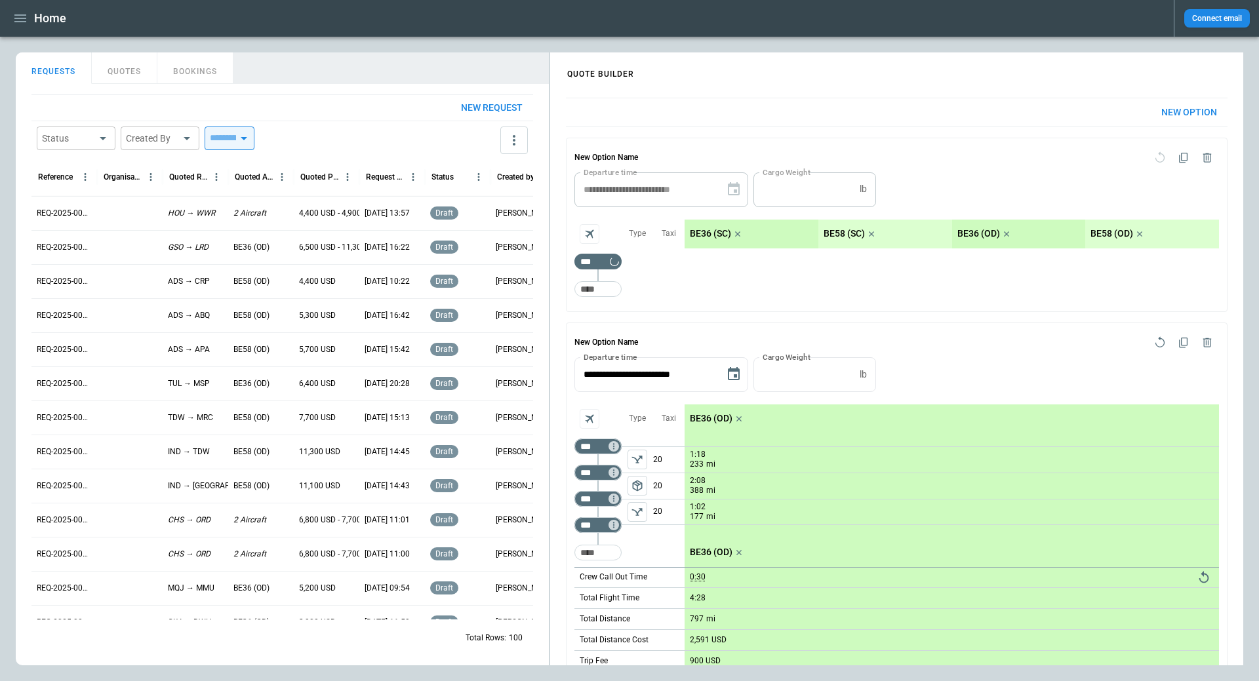  Describe the element at coordinates (317, 418) in the screenshot. I see `p: 7,700 USD` at that location.